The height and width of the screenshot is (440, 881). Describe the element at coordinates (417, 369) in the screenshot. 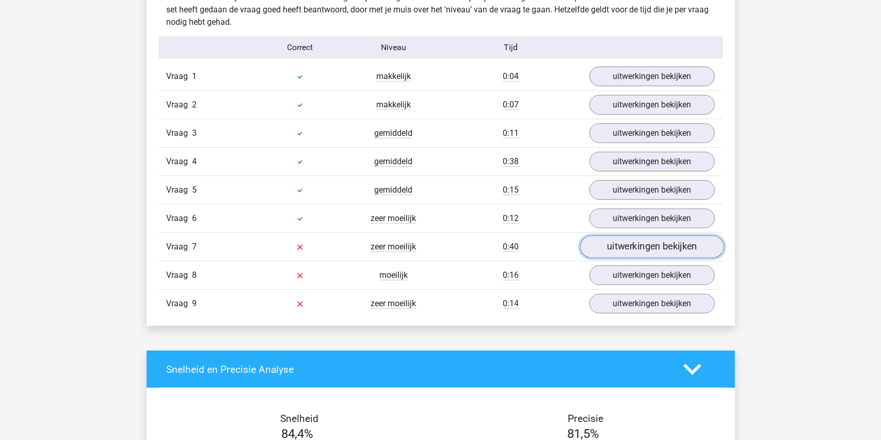

I see `h4: Snelheid en Precisie Analyse` at that location.